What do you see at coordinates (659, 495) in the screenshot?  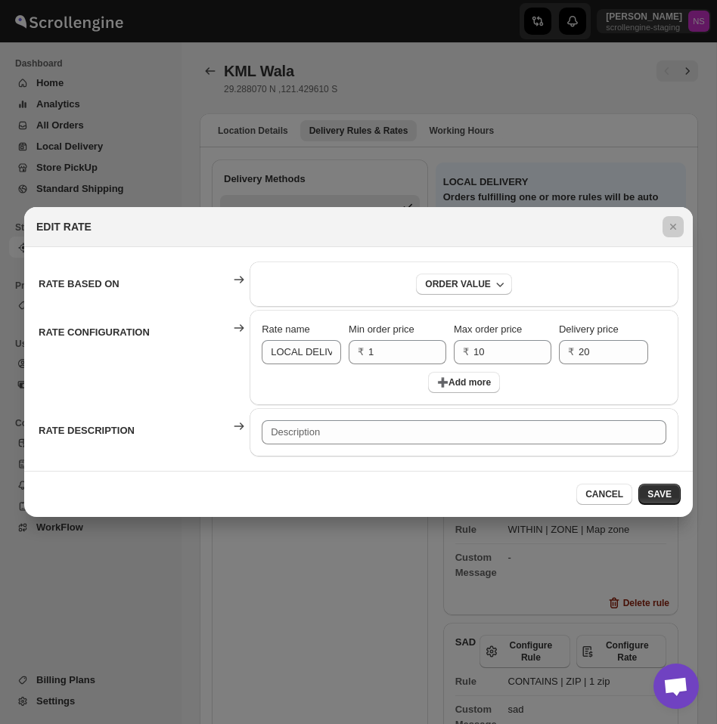 I see `button: SAVE` at bounding box center [659, 495].